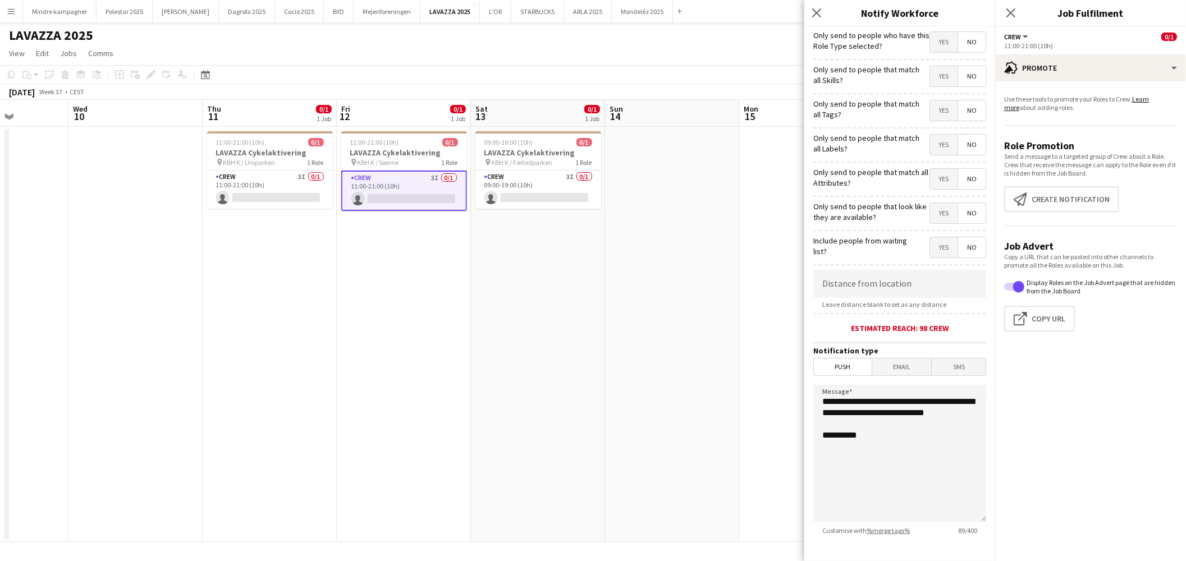 Image resolution: width=1186 pixels, height=561 pixels. What do you see at coordinates (42, 53) in the screenshot?
I see `a: Edit` at bounding box center [42, 53].